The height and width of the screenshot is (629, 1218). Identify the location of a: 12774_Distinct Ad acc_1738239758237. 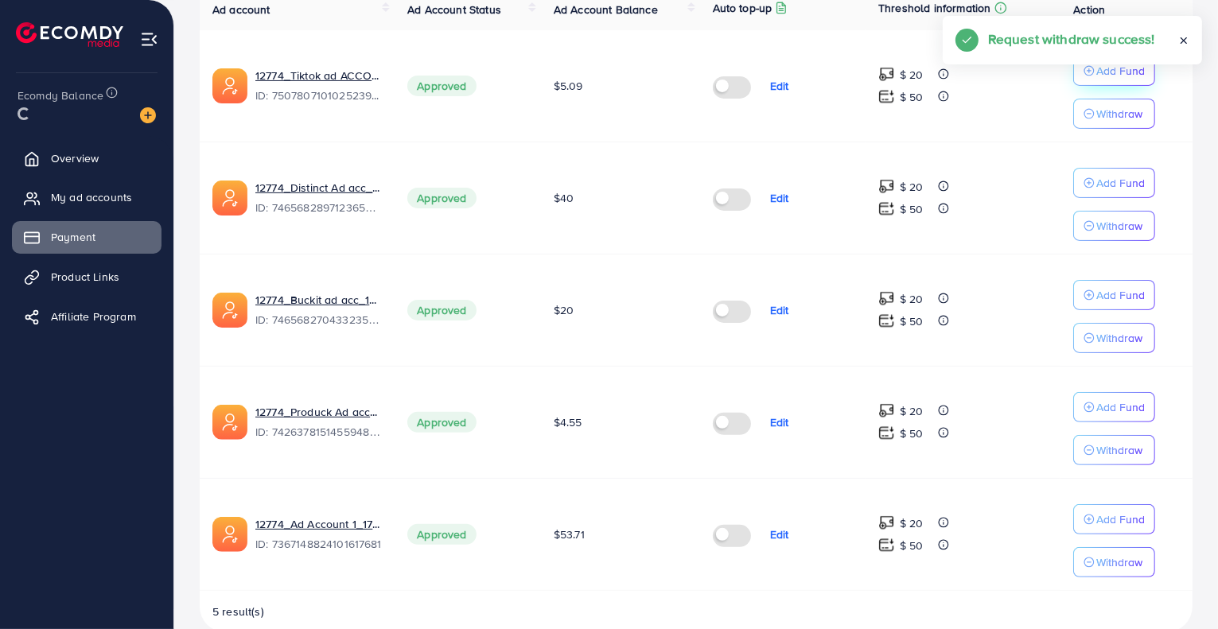
(318, 188).